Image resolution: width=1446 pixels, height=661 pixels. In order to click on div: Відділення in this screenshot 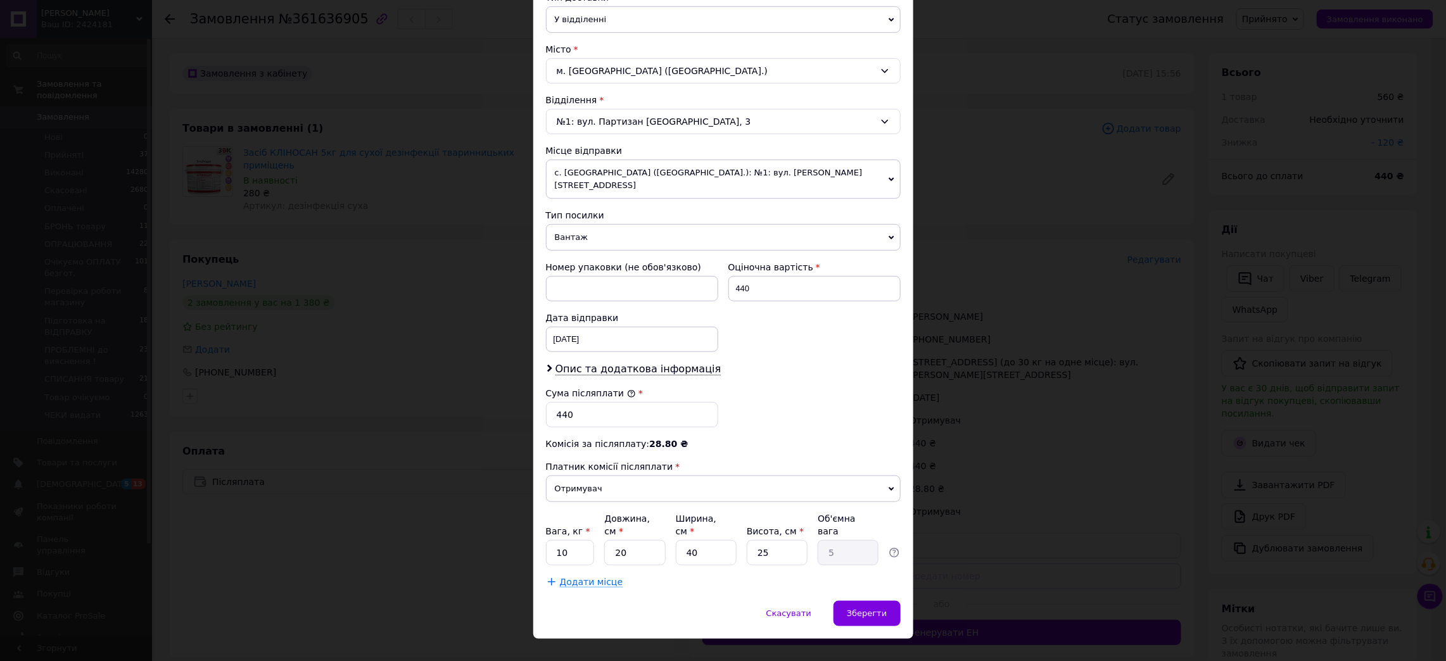, I will do `click(723, 100)`.